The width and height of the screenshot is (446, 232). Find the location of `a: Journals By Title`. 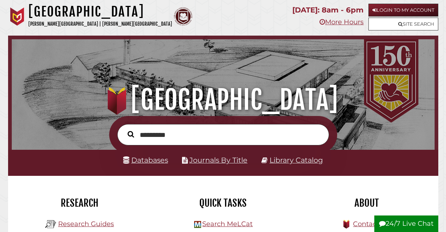

a: Journals By Title is located at coordinates (218, 160).